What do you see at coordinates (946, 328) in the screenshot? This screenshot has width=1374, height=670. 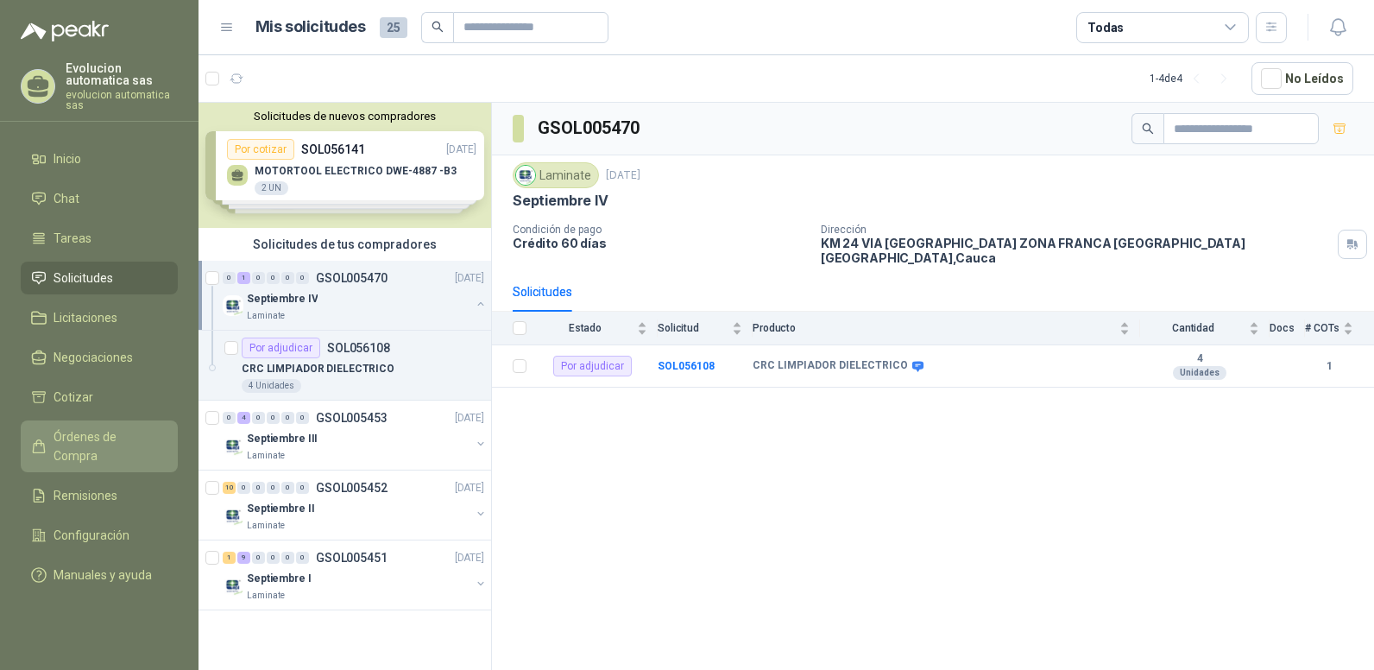 I see `th: Producto` at bounding box center [946, 328].